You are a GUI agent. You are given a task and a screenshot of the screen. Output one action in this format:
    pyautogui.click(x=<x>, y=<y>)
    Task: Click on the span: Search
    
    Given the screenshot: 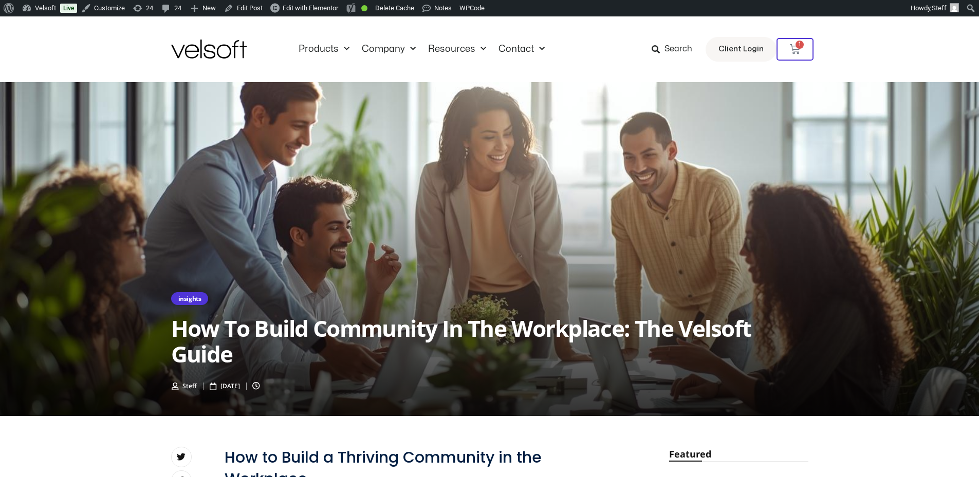 What is the action you would take?
    pyautogui.click(x=678, y=49)
    